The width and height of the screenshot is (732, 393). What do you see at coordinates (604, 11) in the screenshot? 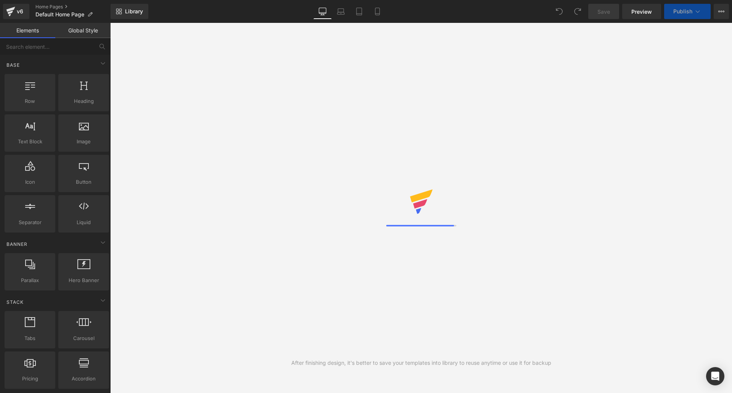
I see `span: Save` at bounding box center [604, 11].